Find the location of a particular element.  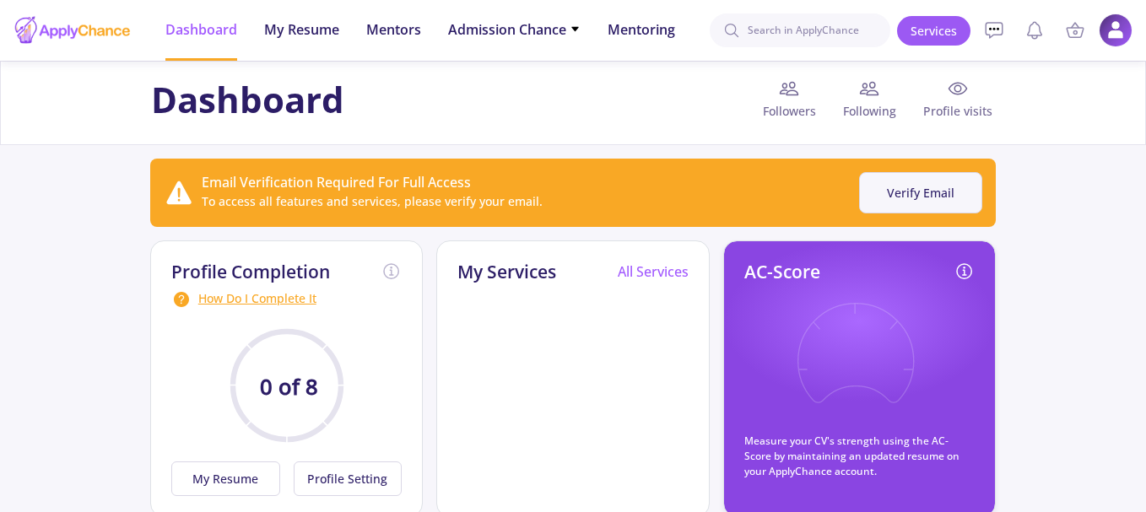

h2: Profile Completion is located at coordinates (251, 272).